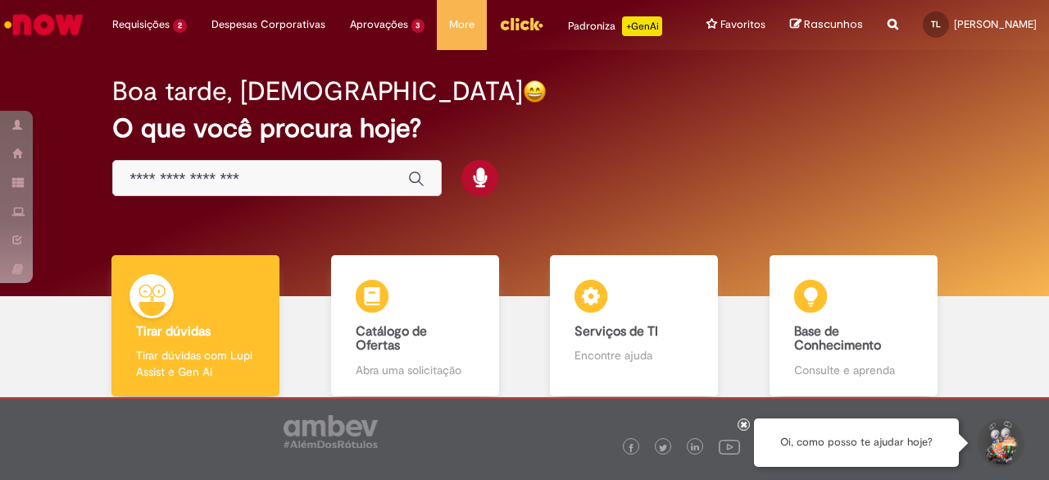 The height and width of the screenshot is (480, 1049). Describe the element at coordinates (268, 25) in the screenshot. I see `span: Despesas Corporativas` at that location.